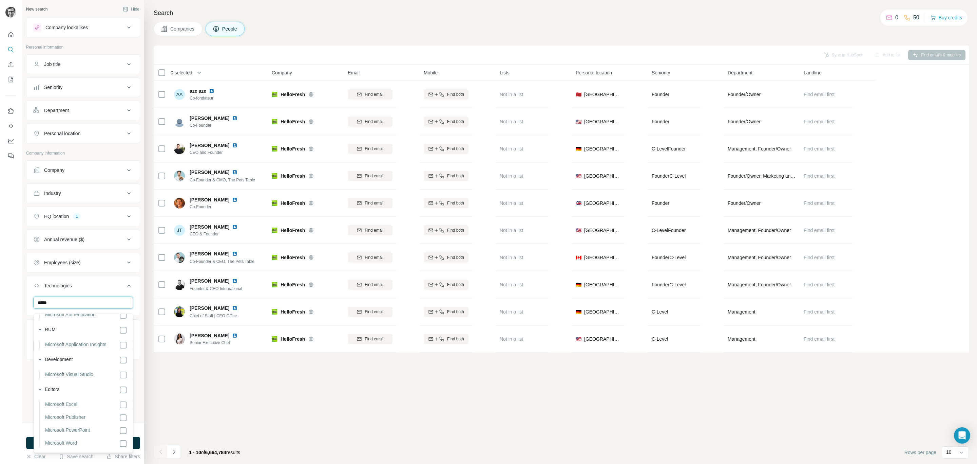  What do you see at coordinates (56, 216) in the screenshot?
I see `div: HQ location` at bounding box center [56, 216].